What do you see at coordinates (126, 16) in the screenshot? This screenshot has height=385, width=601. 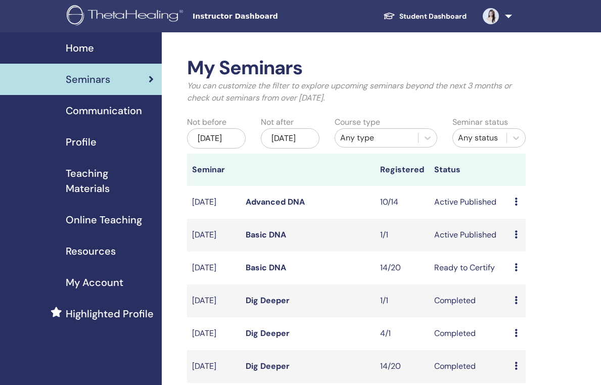 I see `img: logo.png` at bounding box center [126, 16].